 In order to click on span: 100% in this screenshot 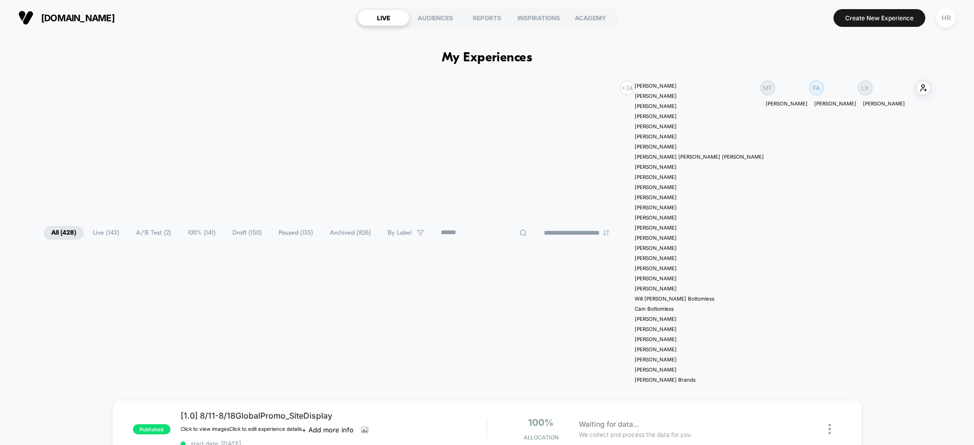, I will do `click(541, 423)`.